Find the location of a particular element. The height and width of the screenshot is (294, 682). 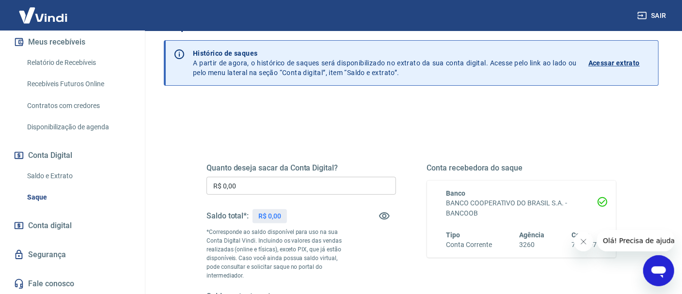

img: Vindi is located at coordinates (43, 15).